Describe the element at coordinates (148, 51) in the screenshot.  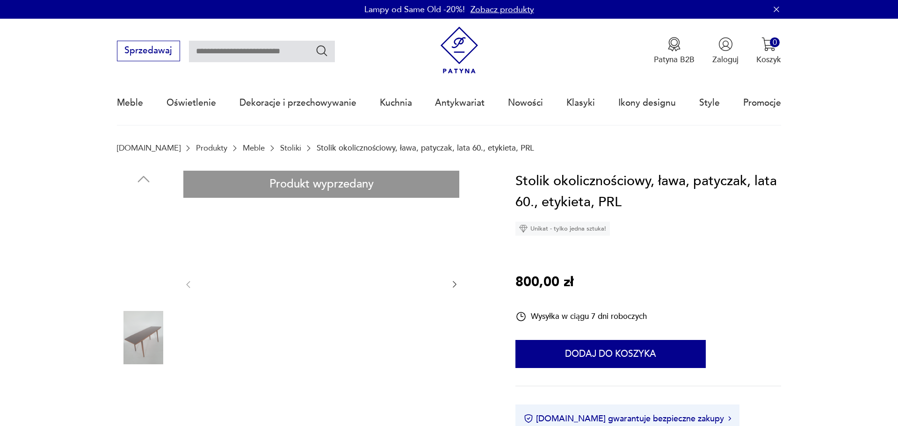
I see `a: Sprzedawaj` at that location.